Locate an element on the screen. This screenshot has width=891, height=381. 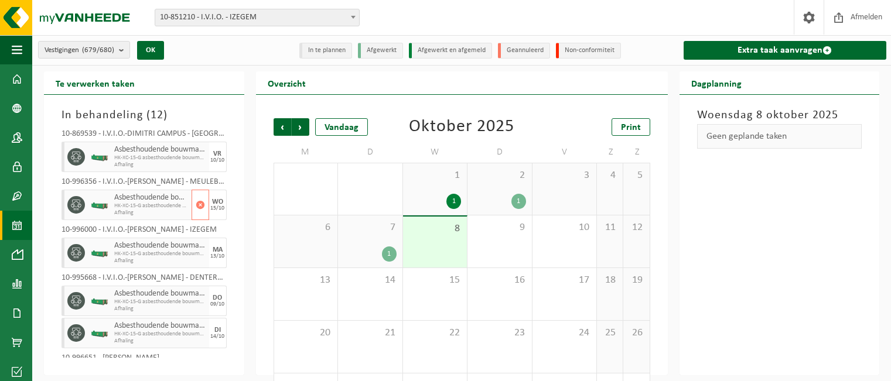
span: 8 is located at coordinates (435, 229).